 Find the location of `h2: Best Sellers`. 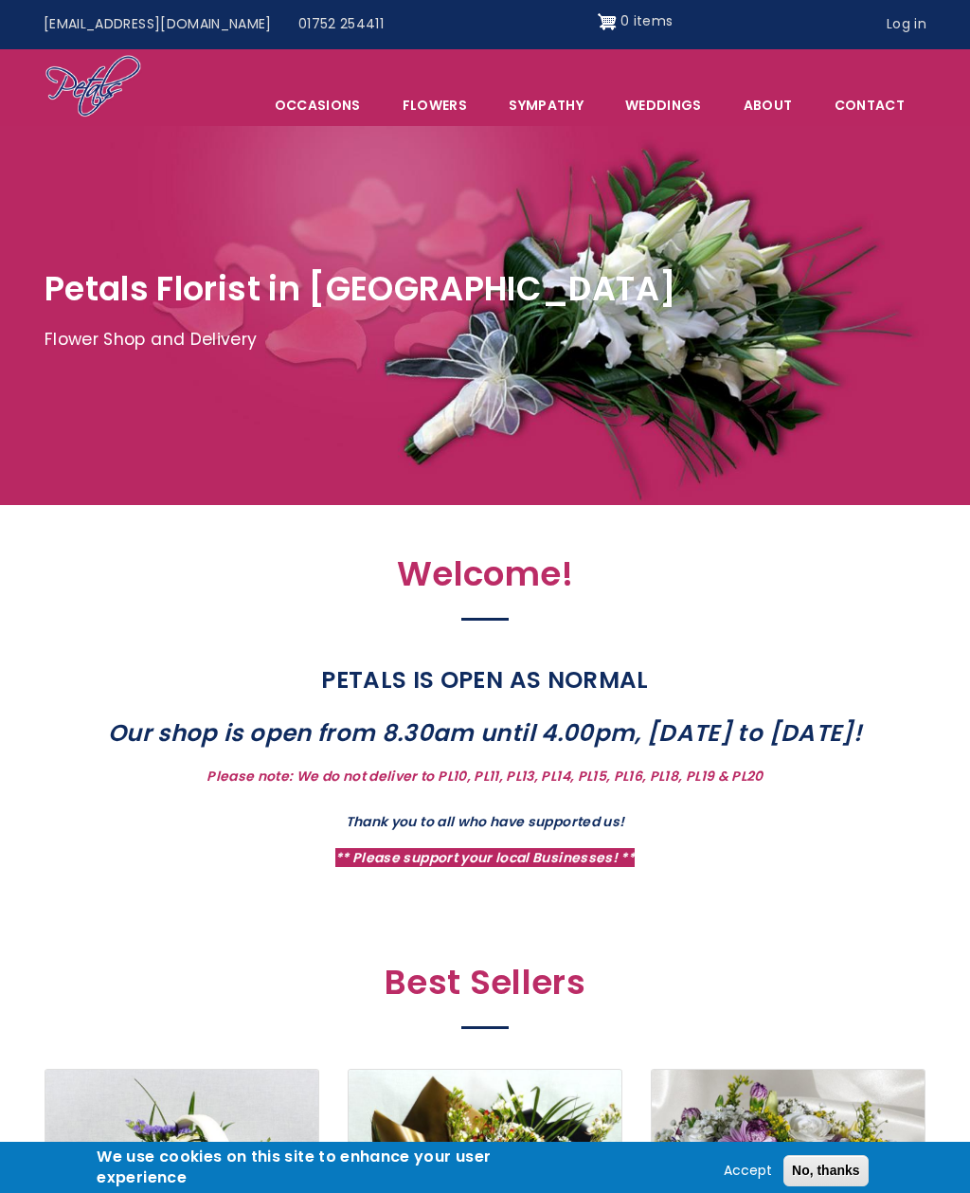

h2: Best Sellers is located at coordinates (485, 987).